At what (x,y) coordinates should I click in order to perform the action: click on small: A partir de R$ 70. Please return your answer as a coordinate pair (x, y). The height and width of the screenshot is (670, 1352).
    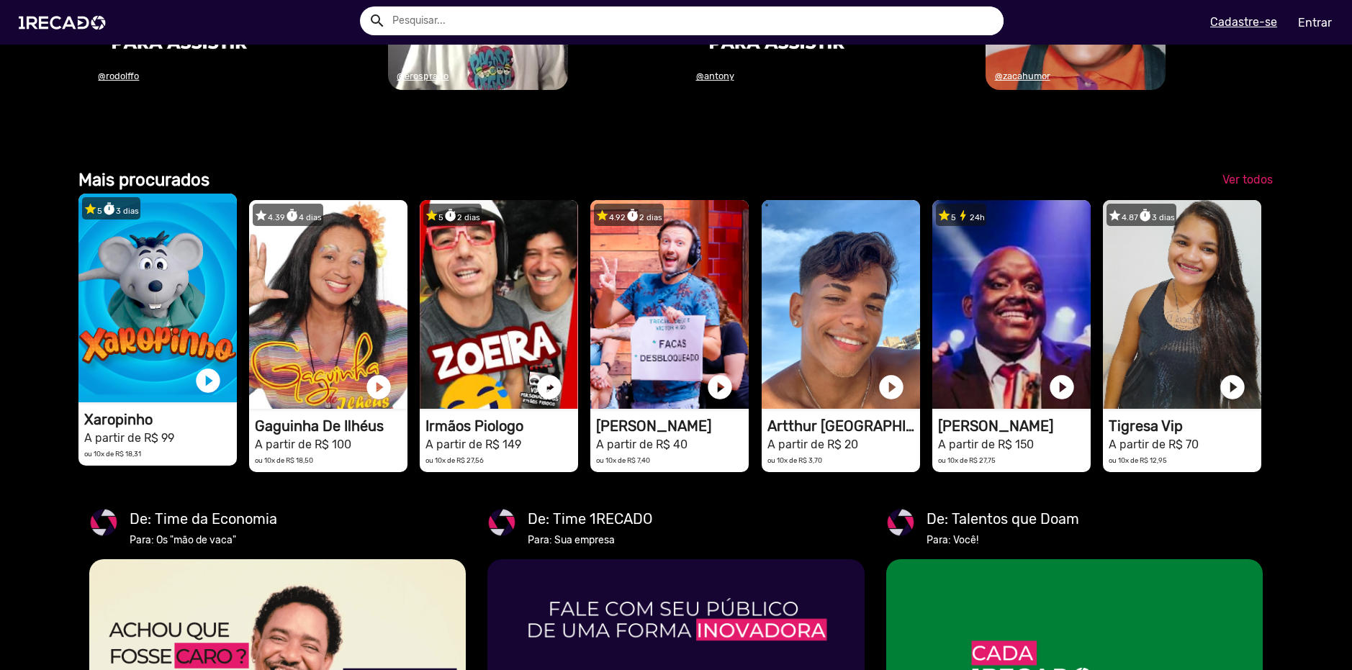
    Looking at the image, I should click on (1153, 444).